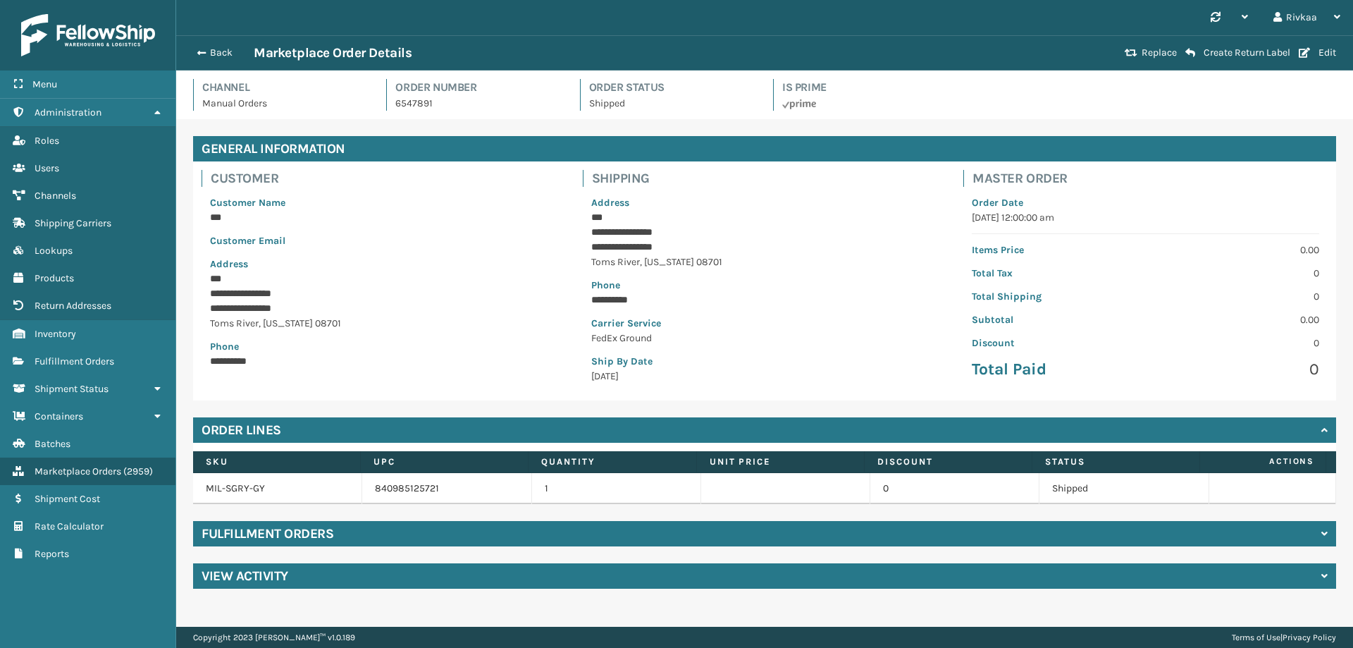 This screenshot has height=648, width=1353. I want to click on h4: Channel, so click(285, 87).